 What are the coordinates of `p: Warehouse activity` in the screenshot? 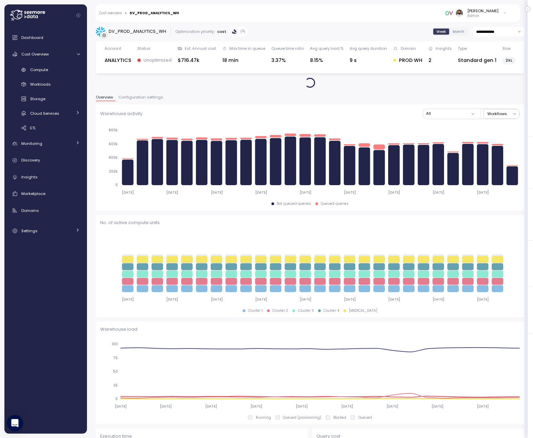 It's located at (121, 114).